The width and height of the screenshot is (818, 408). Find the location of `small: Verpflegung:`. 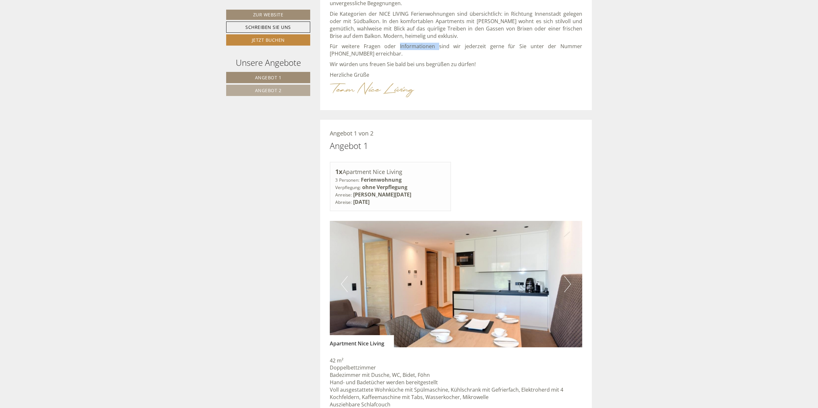

small: Verpflegung: is located at coordinates (348, 187).